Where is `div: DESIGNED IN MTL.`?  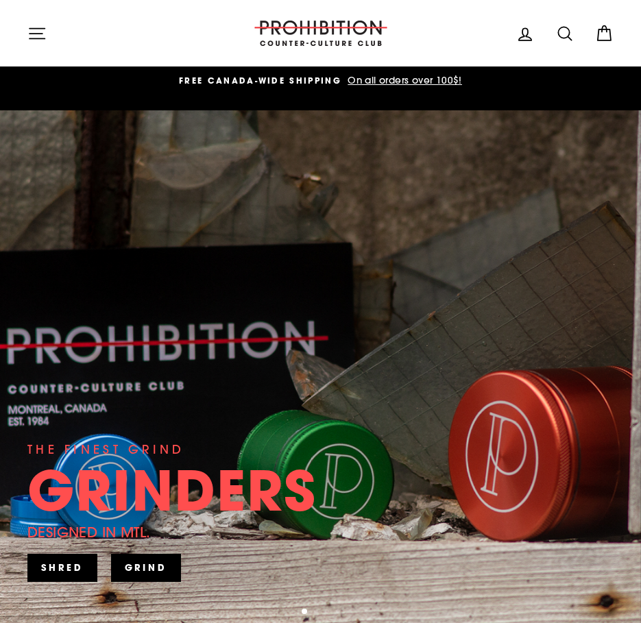
div: DESIGNED IN MTL. is located at coordinates (88, 532).